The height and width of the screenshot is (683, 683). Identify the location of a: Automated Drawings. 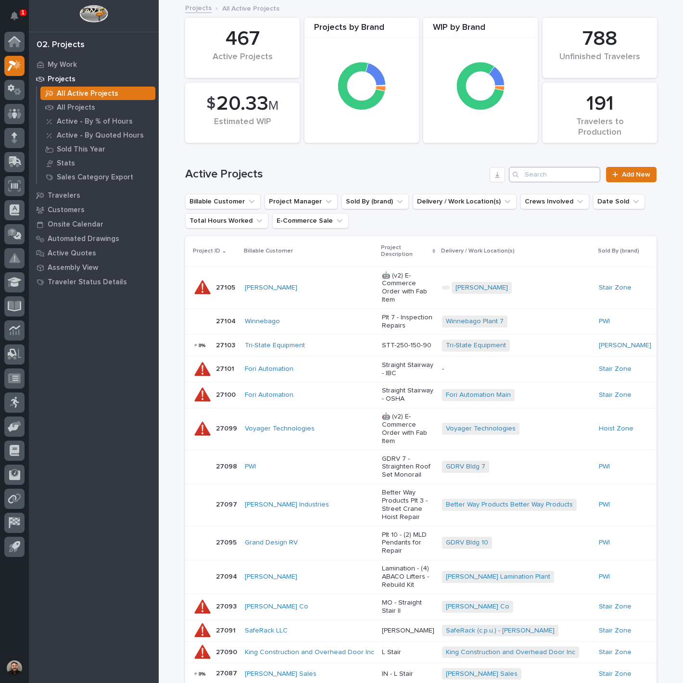
(94, 239).